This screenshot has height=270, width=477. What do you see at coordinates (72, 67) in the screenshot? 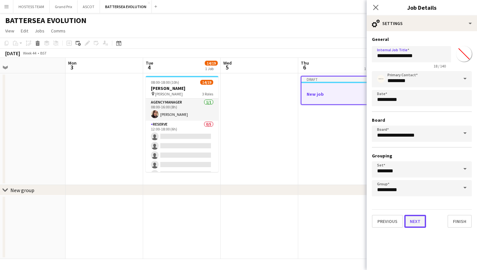
I see `span: 3` at bounding box center [72, 67].